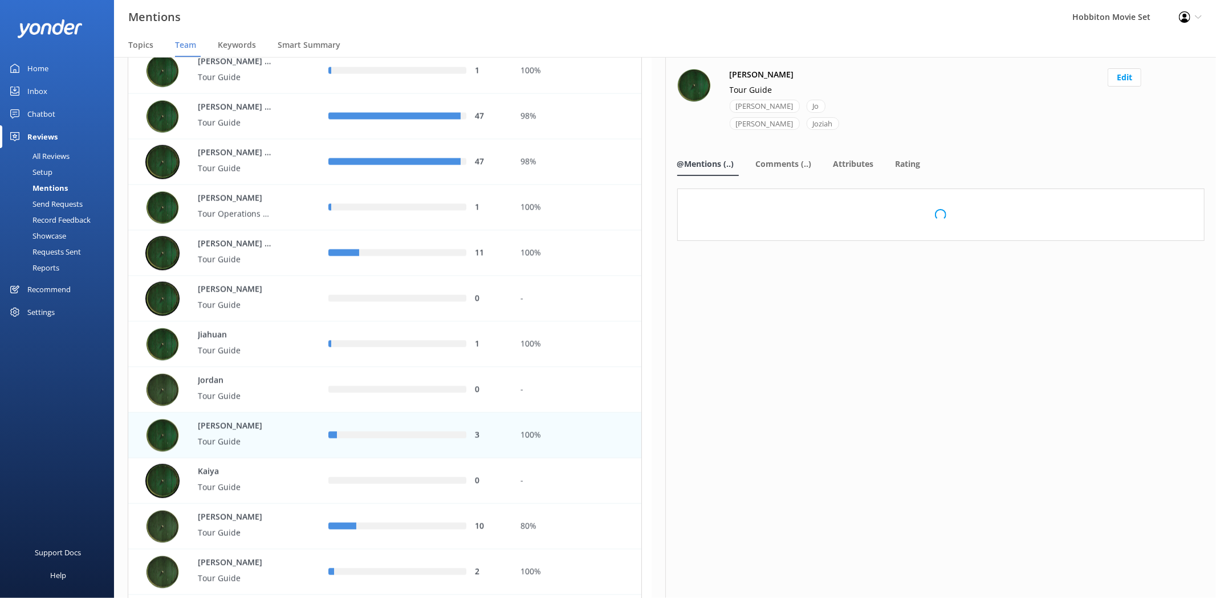  I want to click on span: @Mentions (..), so click(706, 164).